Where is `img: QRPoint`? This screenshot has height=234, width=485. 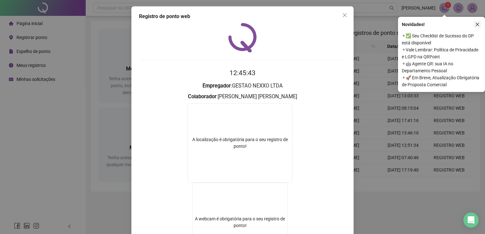 img: QRPoint is located at coordinates (242, 37).